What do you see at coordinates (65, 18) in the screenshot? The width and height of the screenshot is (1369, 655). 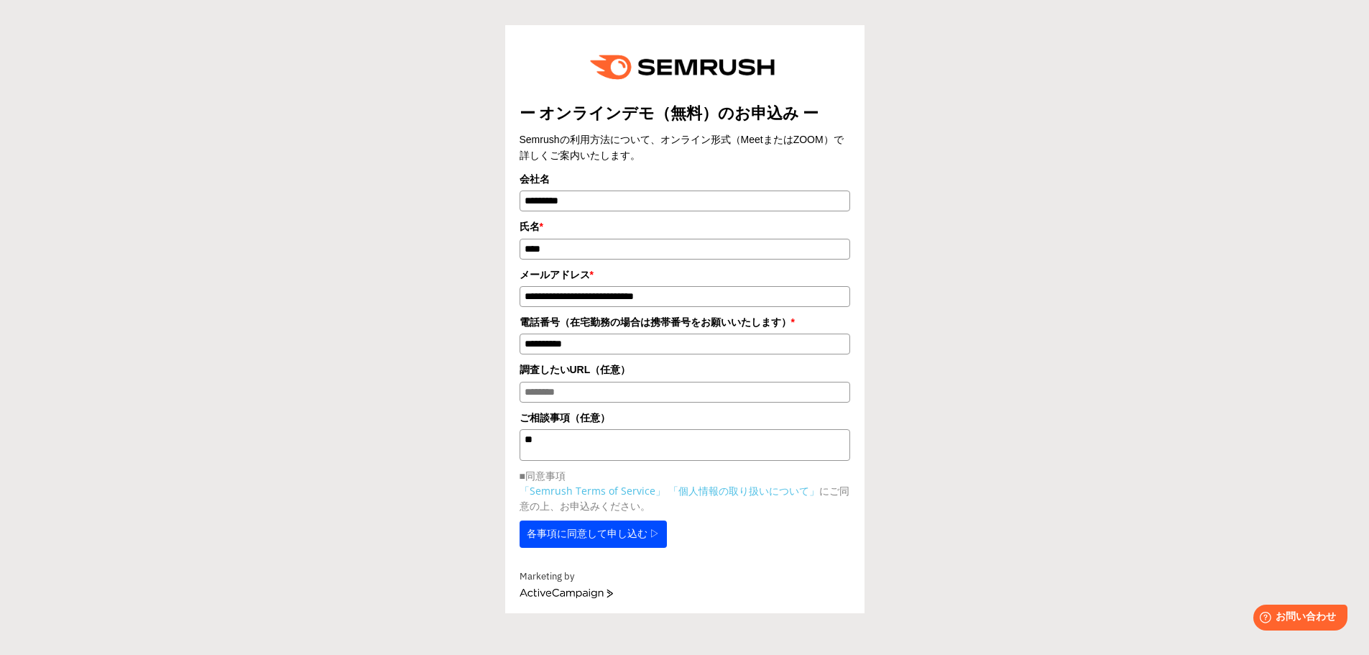 I see `span: お問い合わせ` at bounding box center [65, 18].